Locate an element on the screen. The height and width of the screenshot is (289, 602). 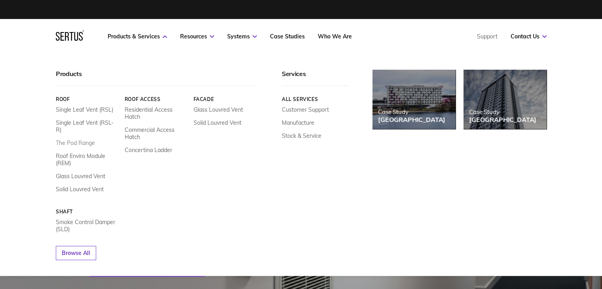
a: Single Leaf Vent (RSL-R) is located at coordinates (87, 126).